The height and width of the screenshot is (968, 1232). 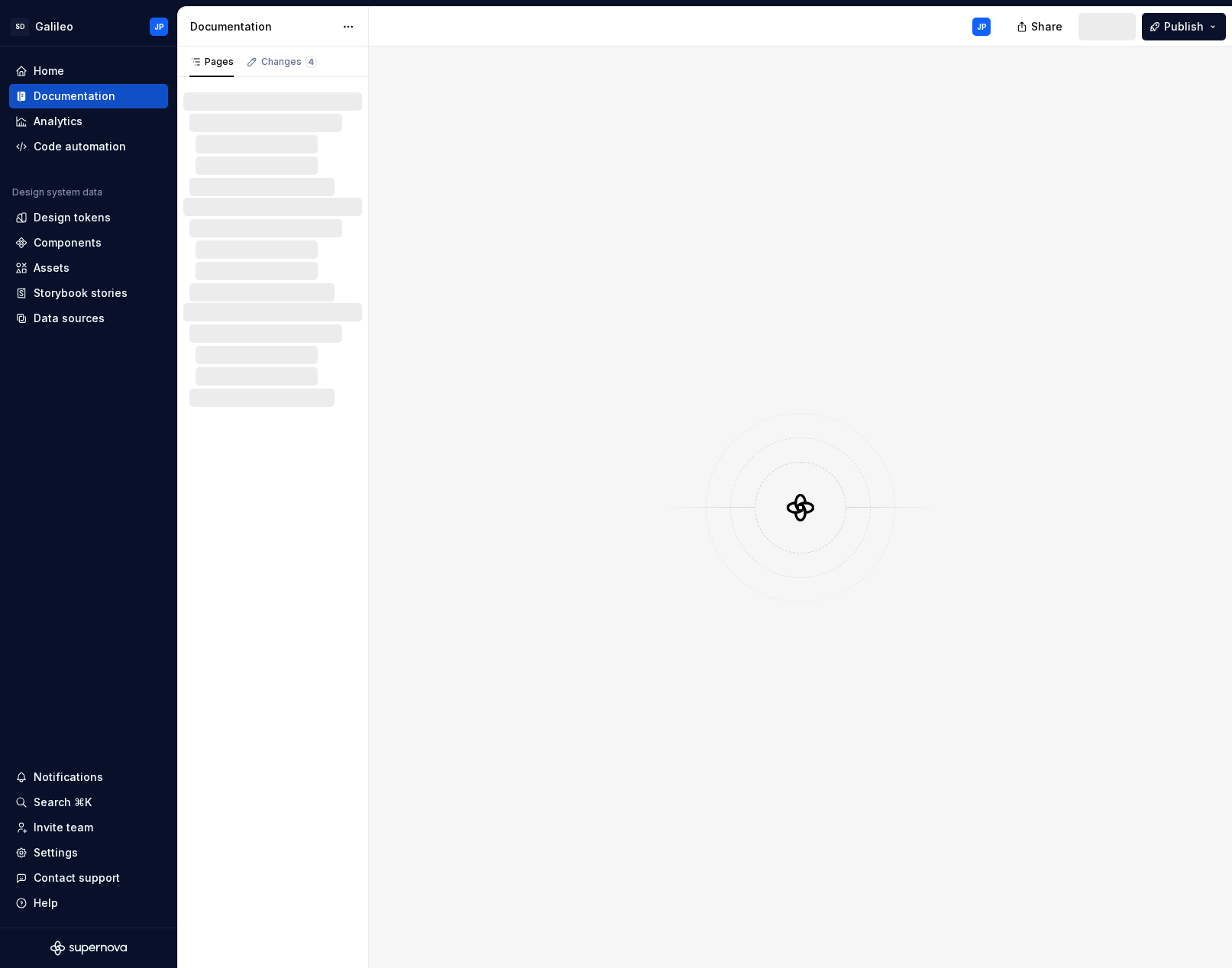 I want to click on a: Settings, so click(x=88, y=853).